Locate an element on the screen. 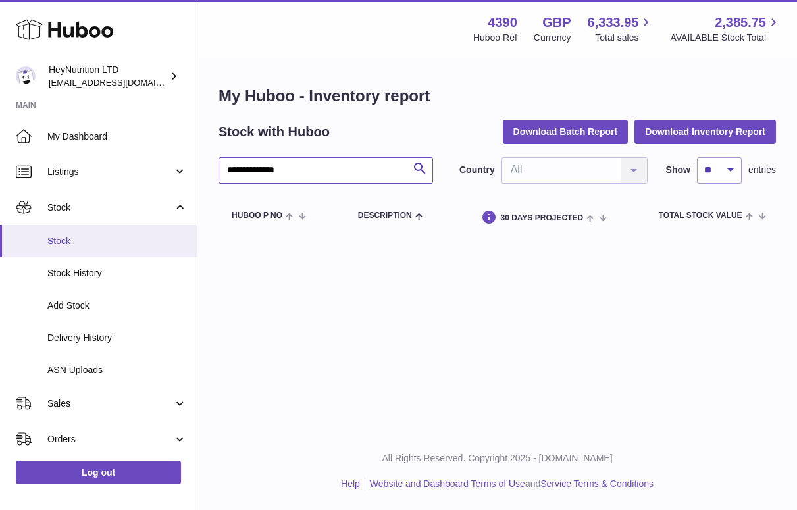 This screenshot has width=797, height=510. span: Add Stock is located at coordinates (117, 305).